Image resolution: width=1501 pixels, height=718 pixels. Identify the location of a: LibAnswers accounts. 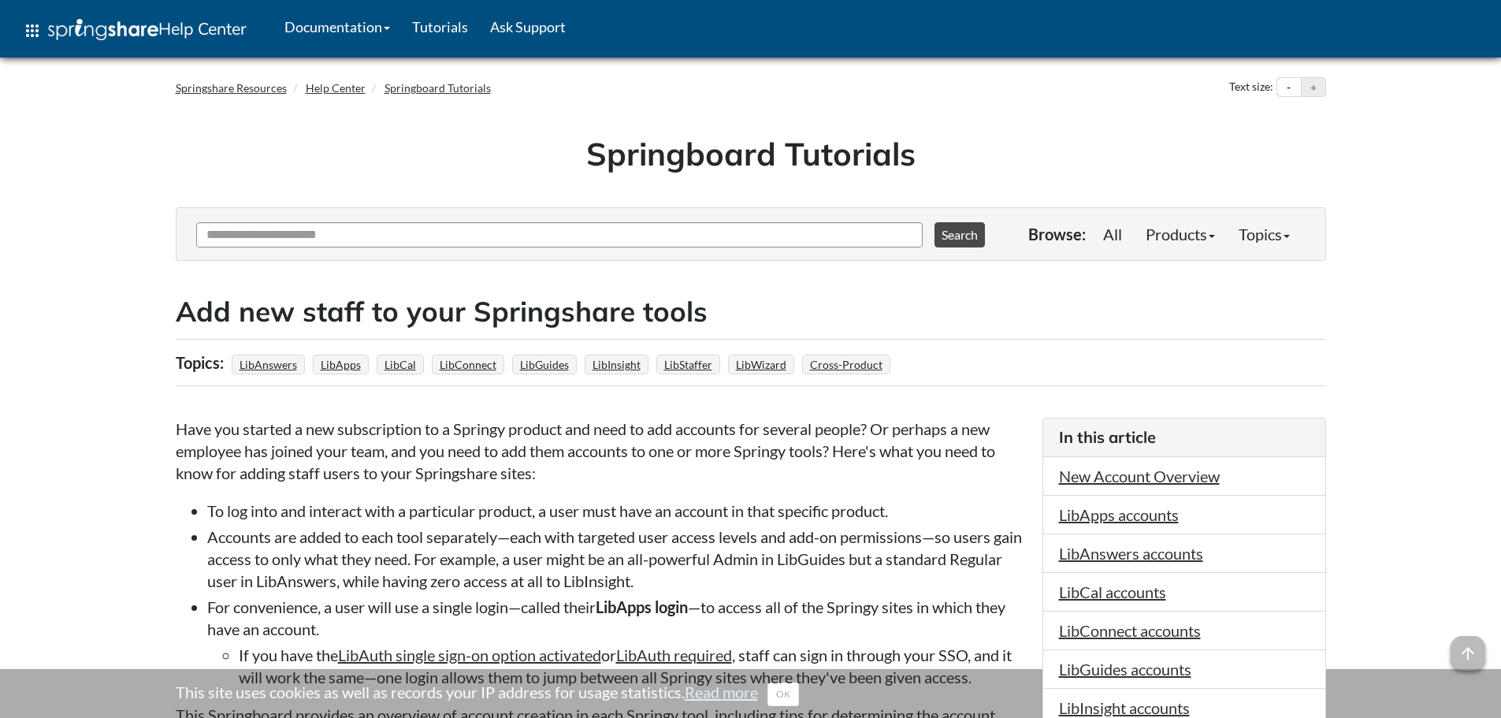
(1131, 553).